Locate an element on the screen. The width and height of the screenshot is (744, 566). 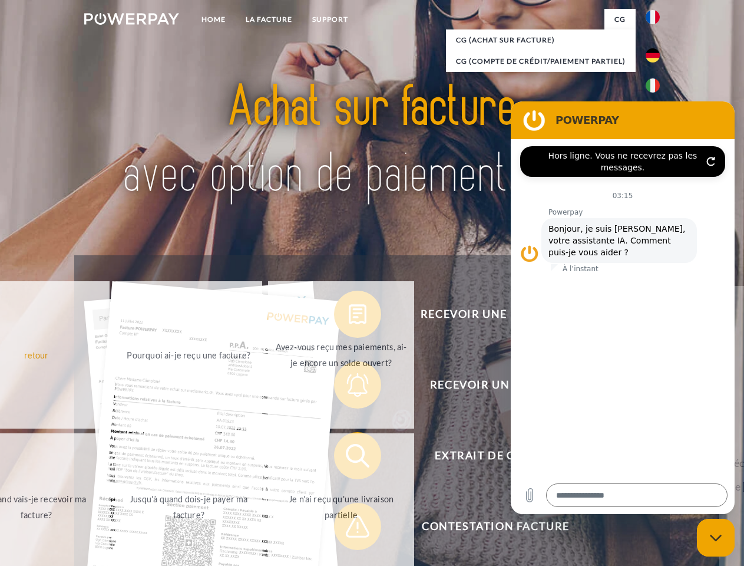
div: Je n'ai reçu qu'une livraison partielle is located at coordinates (341, 507).